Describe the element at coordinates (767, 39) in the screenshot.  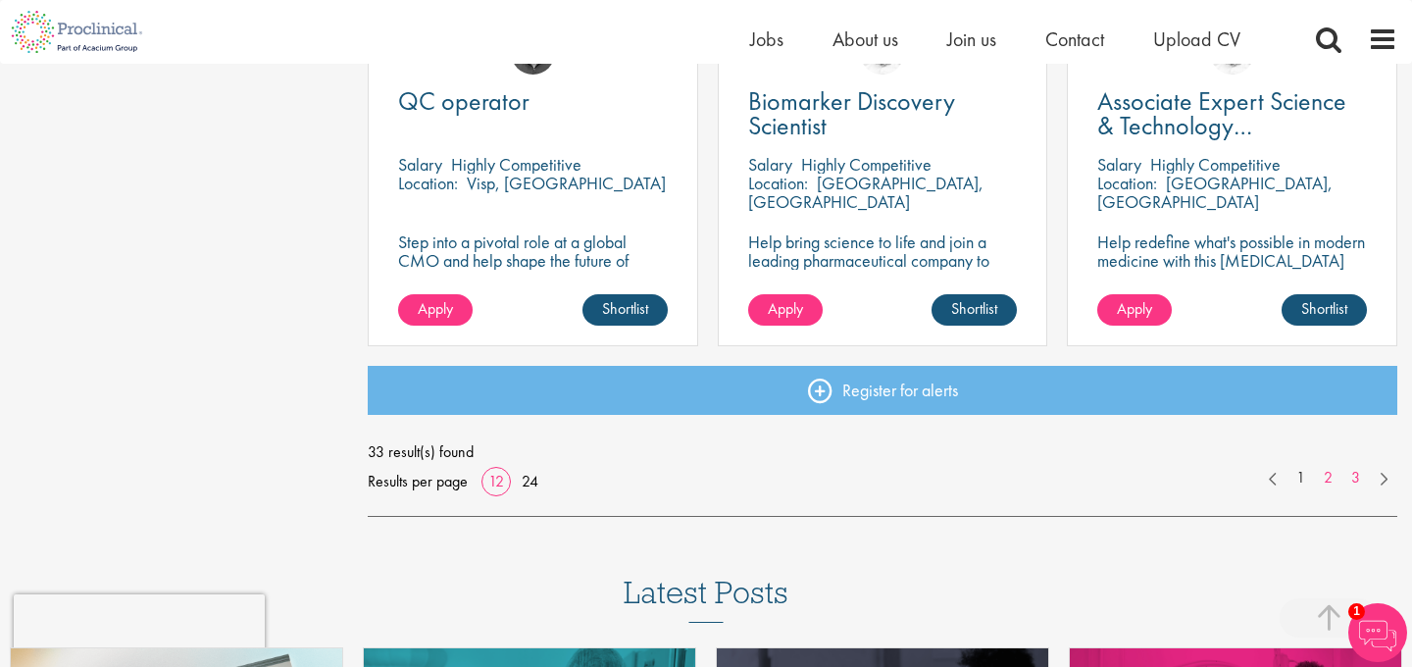
I see `span: Jobs` at that location.